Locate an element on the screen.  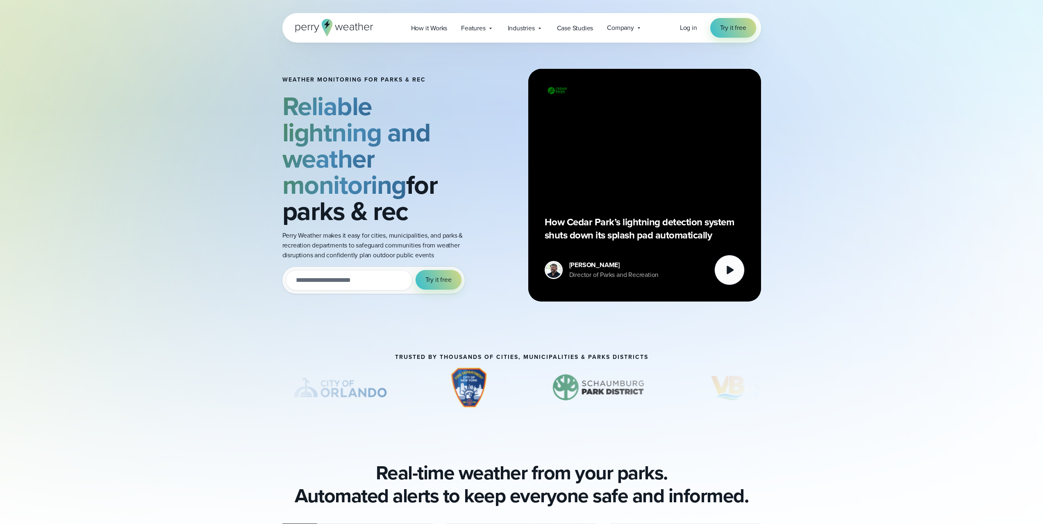
a: Log in is located at coordinates (689, 28).